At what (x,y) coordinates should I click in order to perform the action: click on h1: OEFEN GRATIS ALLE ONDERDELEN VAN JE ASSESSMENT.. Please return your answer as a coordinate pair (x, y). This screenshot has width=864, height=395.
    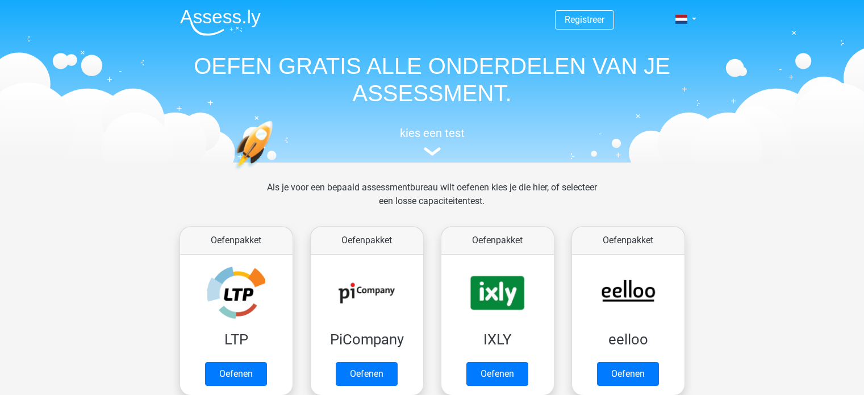
    Looking at the image, I should click on (432, 80).